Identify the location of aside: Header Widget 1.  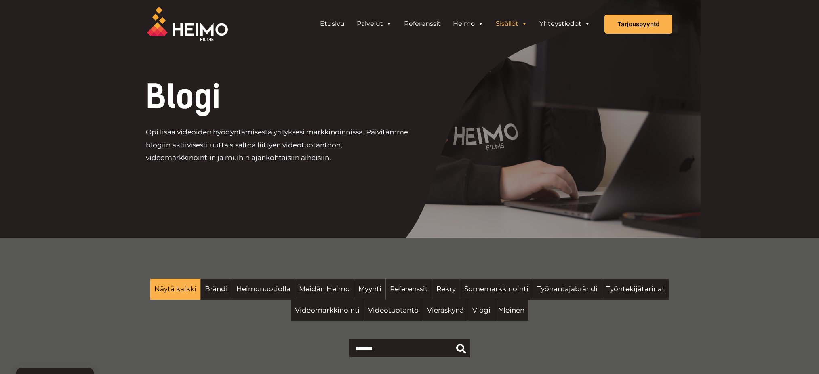
(455, 24).